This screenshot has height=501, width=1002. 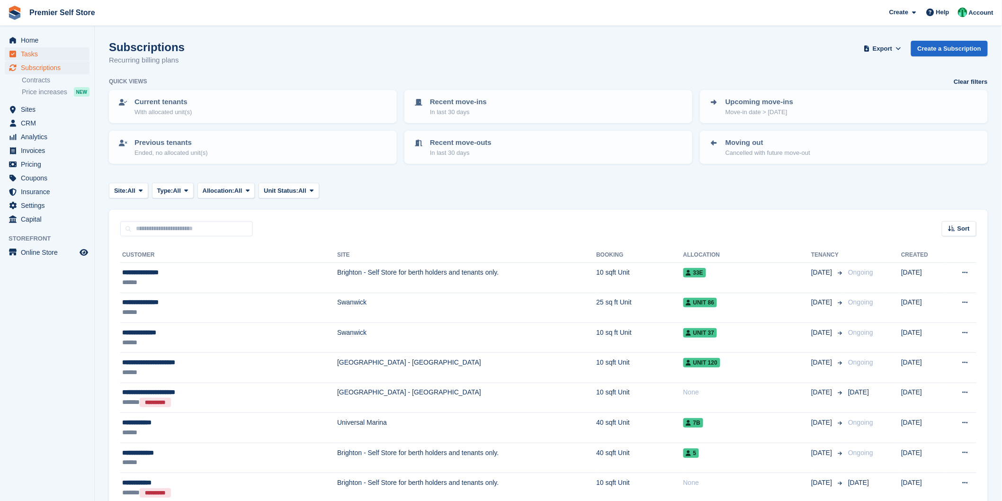 What do you see at coordinates (748, 255) in the screenshot?
I see `th: Allocation` at bounding box center [748, 255].